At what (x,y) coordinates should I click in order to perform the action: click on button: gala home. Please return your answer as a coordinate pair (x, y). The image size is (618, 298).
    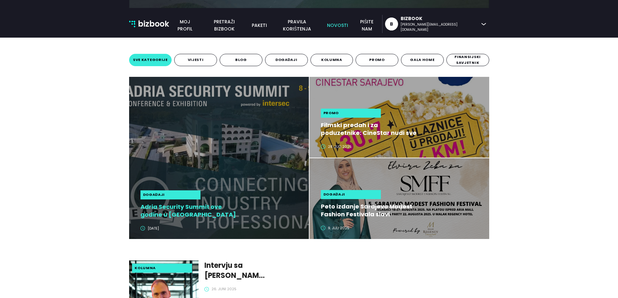
    Looking at the image, I should click on (422, 60).